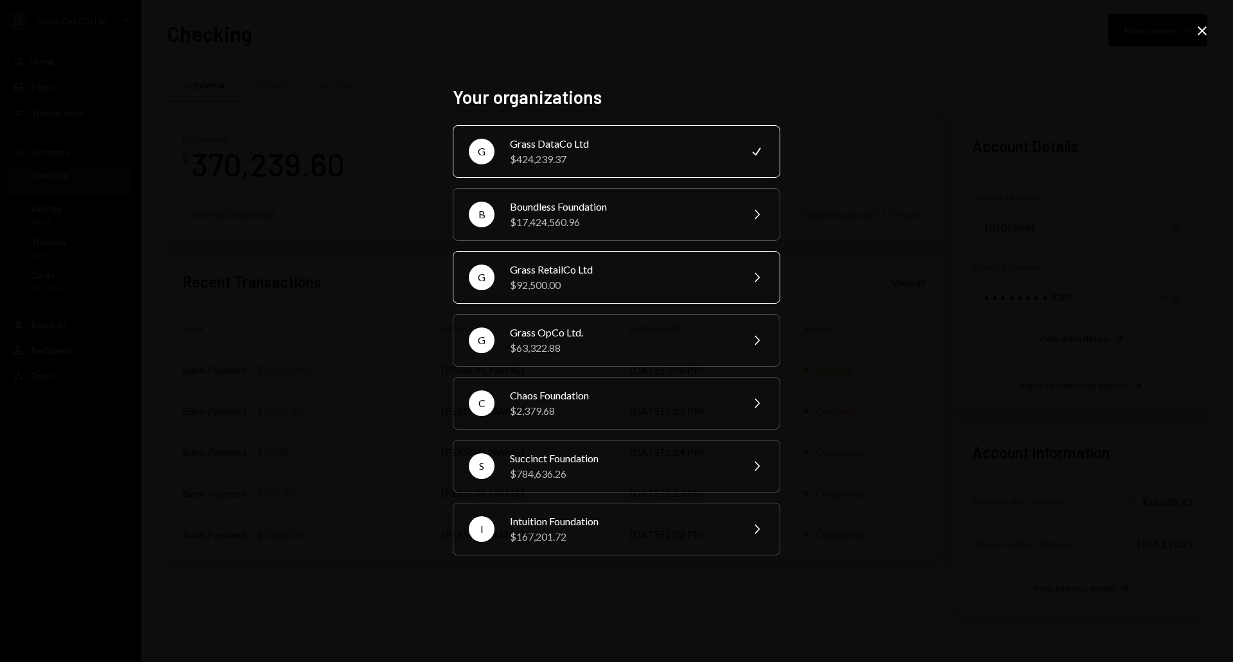  Describe the element at coordinates (617, 529) in the screenshot. I see `button: IIntuition Foundation$167,201.72` at that location.